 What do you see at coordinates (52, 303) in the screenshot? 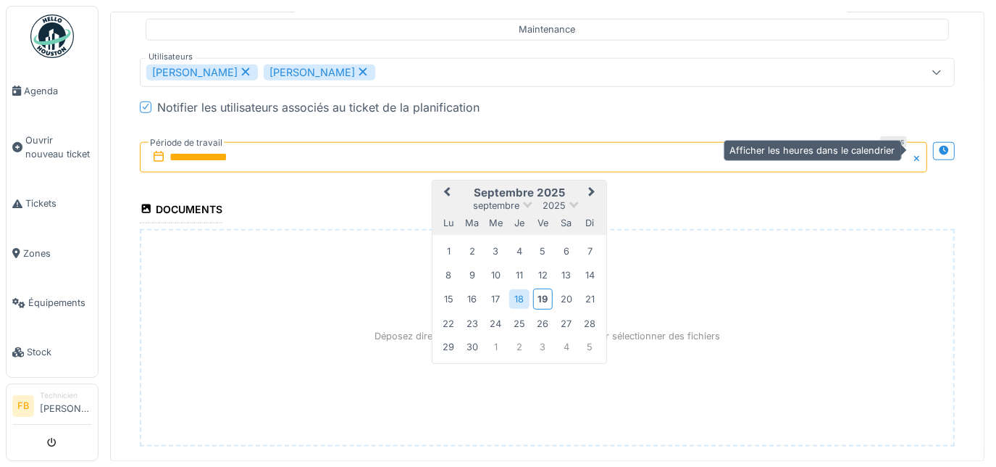
I see `a: Équipements` at bounding box center [52, 303].